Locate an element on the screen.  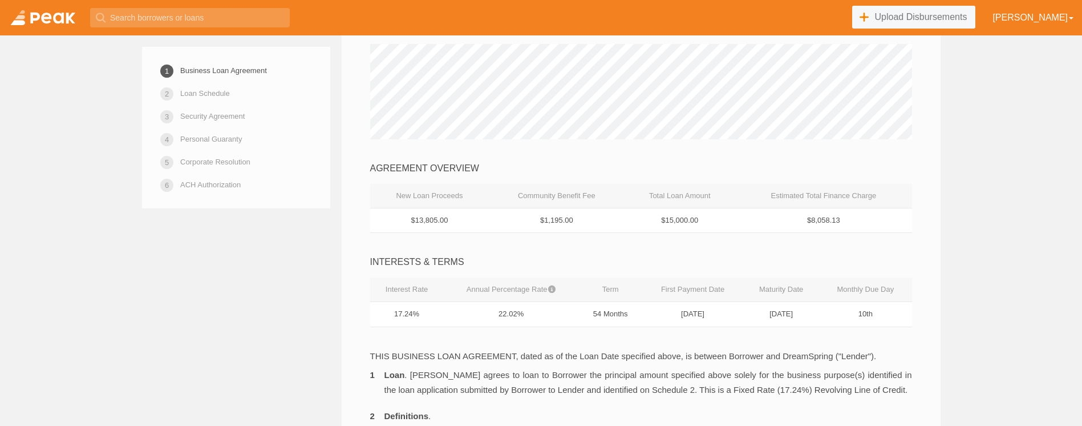
td: $13,805.00 is located at coordinates (430, 220).